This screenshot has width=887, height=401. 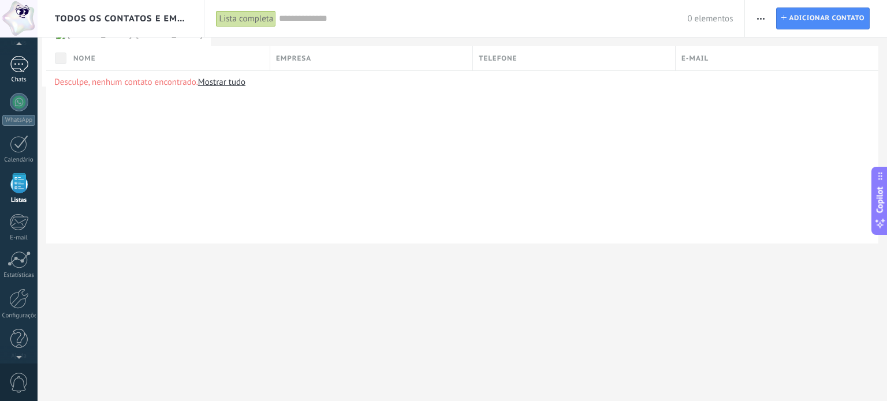 I want to click on img: logo_orange.svg, so click(x=23, y=23).